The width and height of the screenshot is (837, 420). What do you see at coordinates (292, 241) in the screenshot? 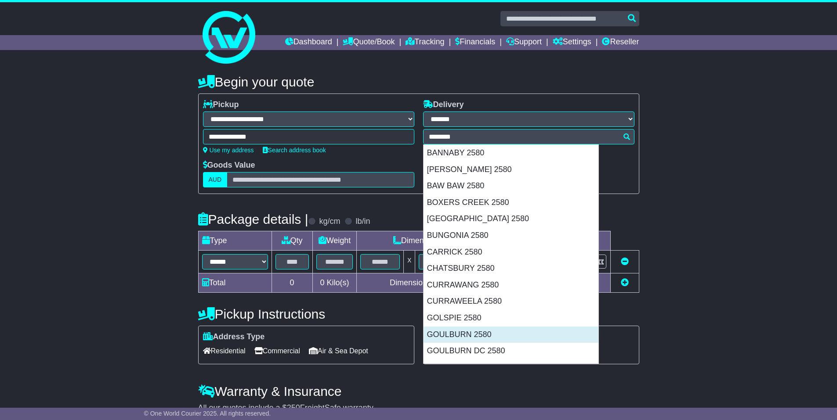
I see `td: Qty` at bounding box center [292, 241].